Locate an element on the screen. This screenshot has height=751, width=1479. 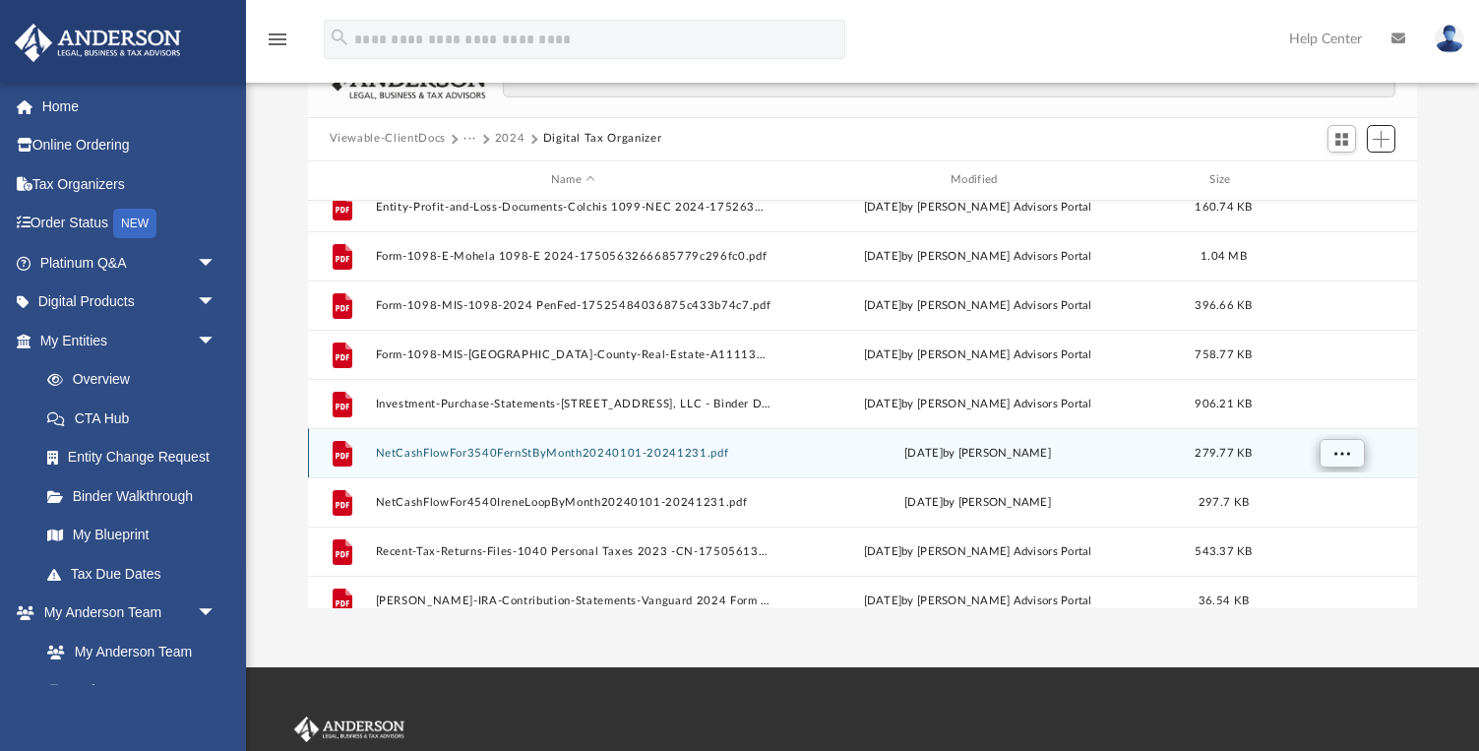
button: Form-1098-MIS-1098-2024 PenFed-17525484036875c433b74c7.pdf is located at coordinates (573, 305).